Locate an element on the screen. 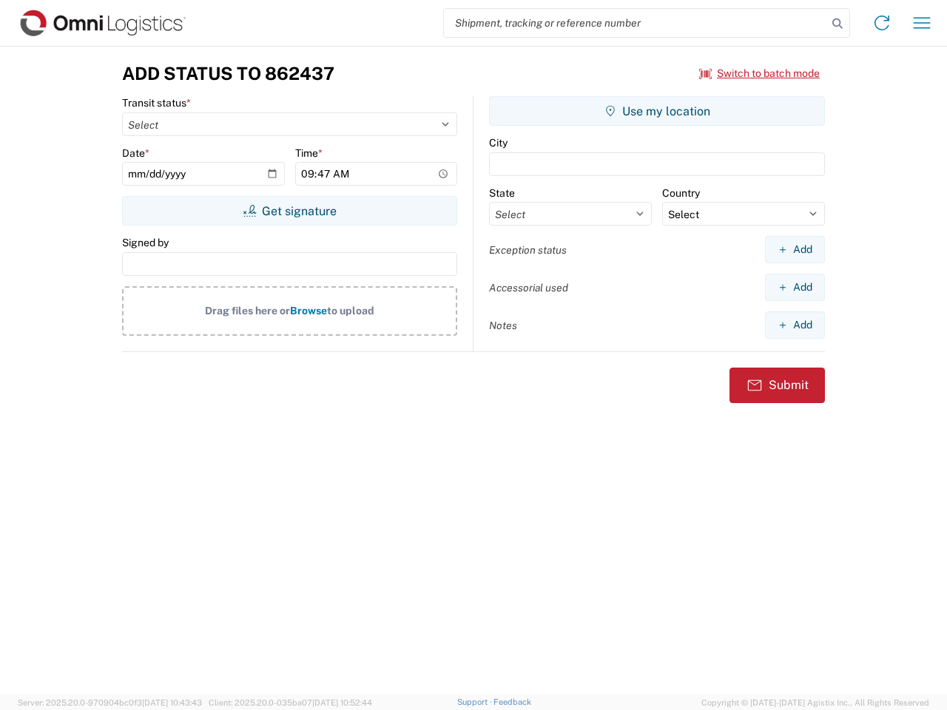  span: Client: 2025.20.0-035ba07 is located at coordinates (290, 703).